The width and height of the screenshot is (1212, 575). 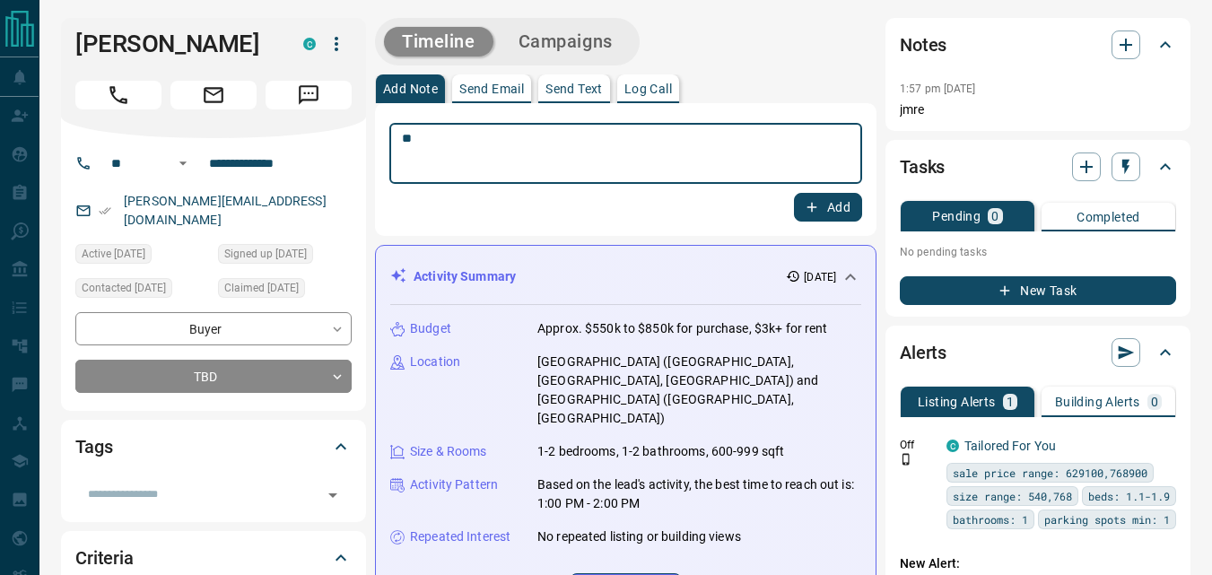 I want to click on span: Email, so click(x=214, y=95).